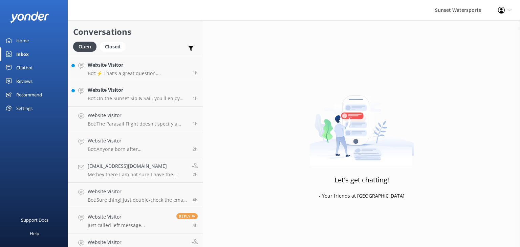 This screenshot has height=247, width=520. I want to click on div: Recommend, so click(29, 95).